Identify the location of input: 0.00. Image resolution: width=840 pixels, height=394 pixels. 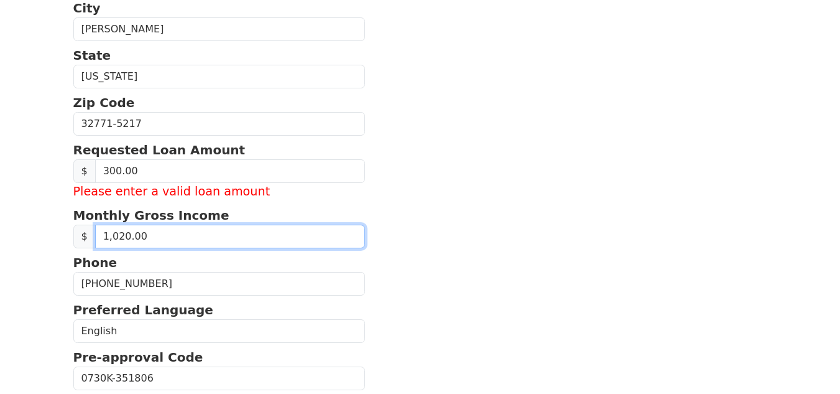
(230, 236).